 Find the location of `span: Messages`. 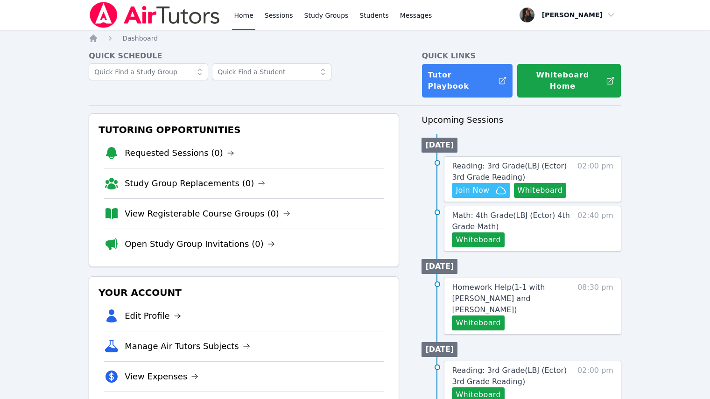

span: Messages is located at coordinates (416, 15).